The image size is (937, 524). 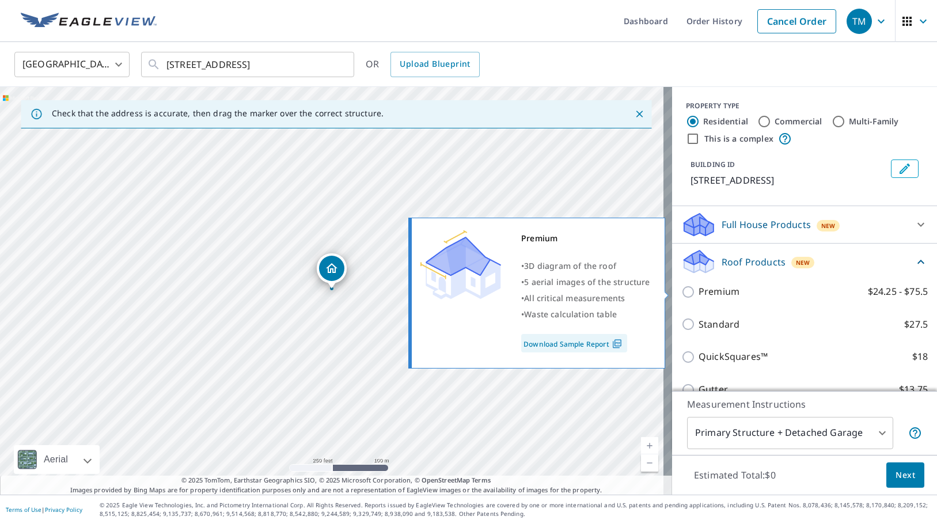 I want to click on p: BUILDING ID, so click(x=713, y=164).